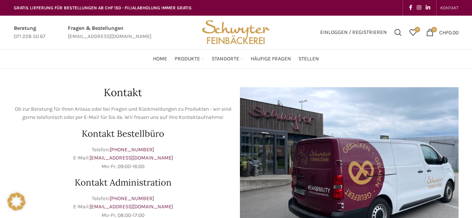 The image size is (472, 218). What do you see at coordinates (187, 59) in the screenshot?
I see `span: Produkte` at bounding box center [187, 59].